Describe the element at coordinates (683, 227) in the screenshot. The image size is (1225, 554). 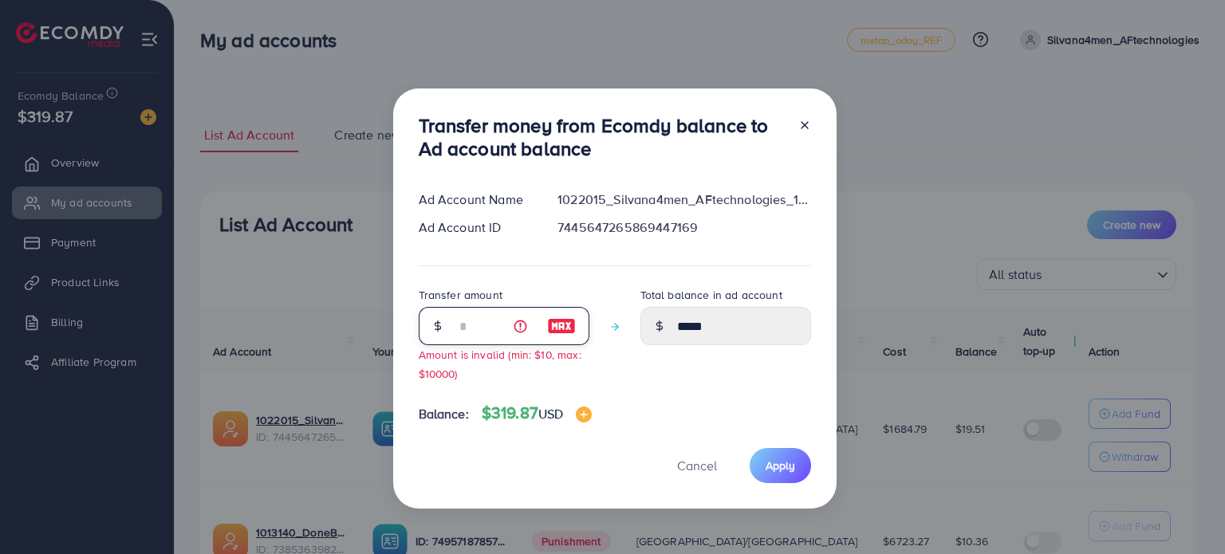
I see `div: 7445647265869447169` at that location.